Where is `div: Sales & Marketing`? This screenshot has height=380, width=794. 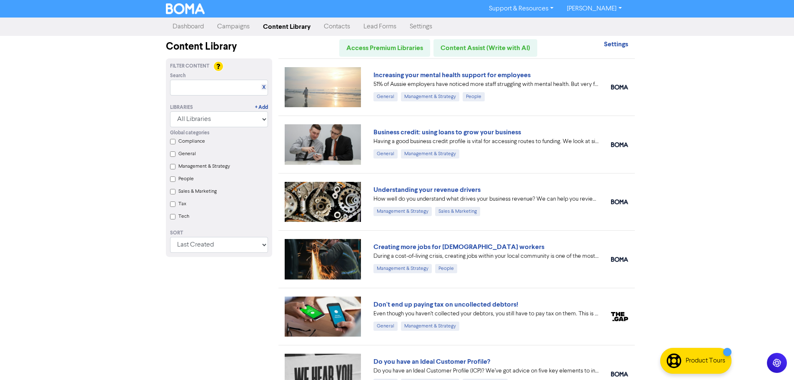 div: Sales & Marketing is located at coordinates (458, 211).